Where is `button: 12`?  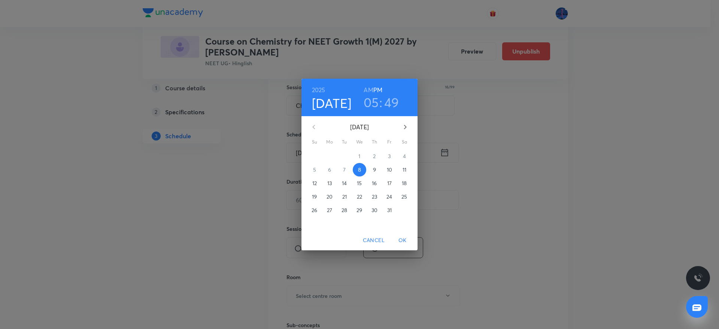 button: 12 is located at coordinates (315, 183).